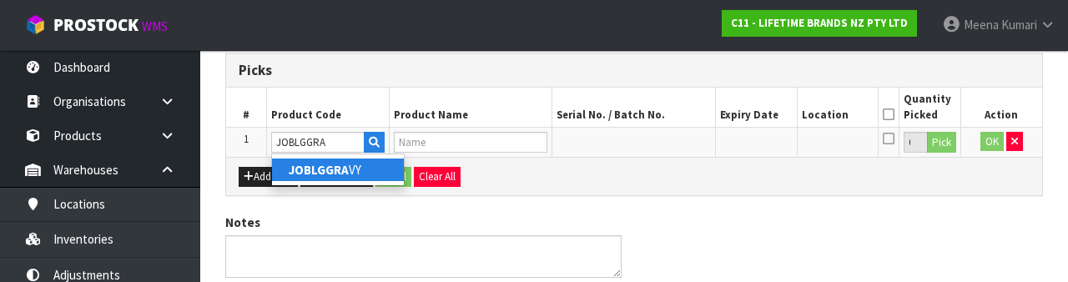 The width and height of the screenshot is (1068, 282). I want to click on th: Quantity Picked, so click(930, 107).